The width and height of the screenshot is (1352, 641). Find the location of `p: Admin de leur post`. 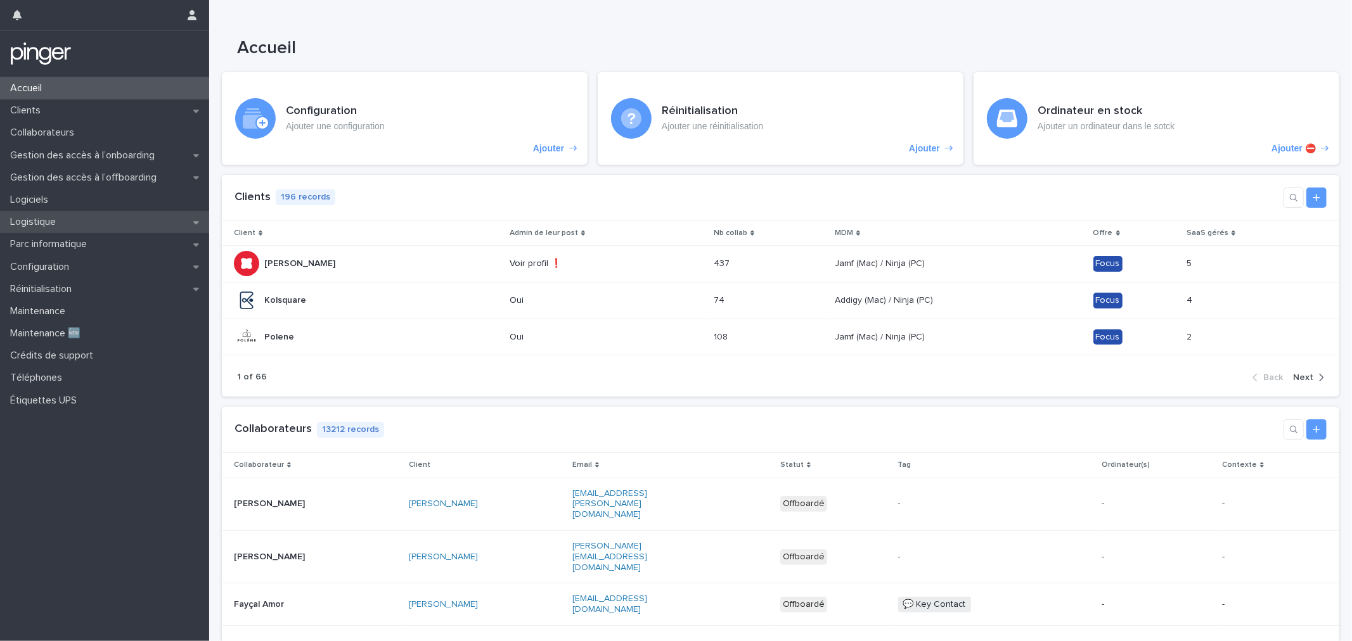

p: Admin de leur post is located at coordinates (544, 233).